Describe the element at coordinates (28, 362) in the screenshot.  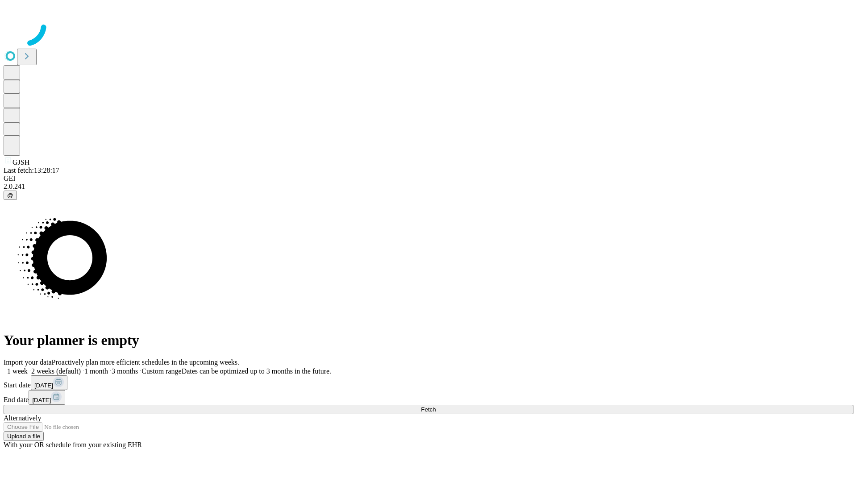
I see `span: Import your data` at that location.